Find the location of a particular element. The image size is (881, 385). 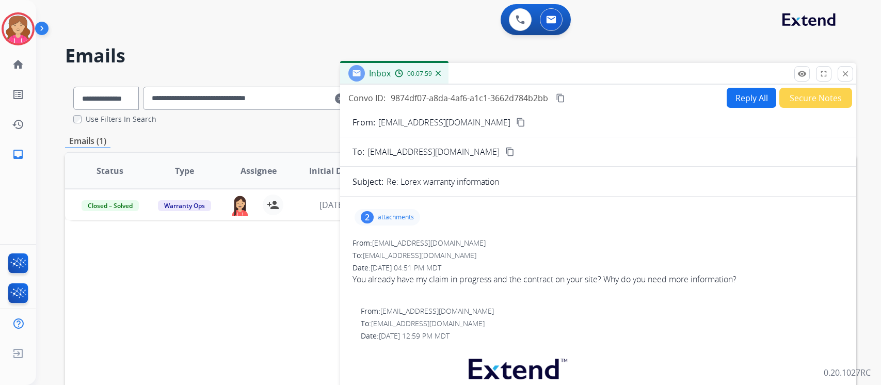

img: avatar is located at coordinates (18, 29).